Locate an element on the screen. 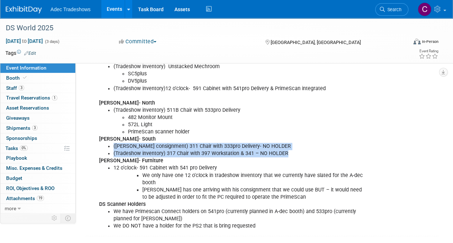 This screenshot has height=243, width=453. a: Event Information is located at coordinates (38, 68).